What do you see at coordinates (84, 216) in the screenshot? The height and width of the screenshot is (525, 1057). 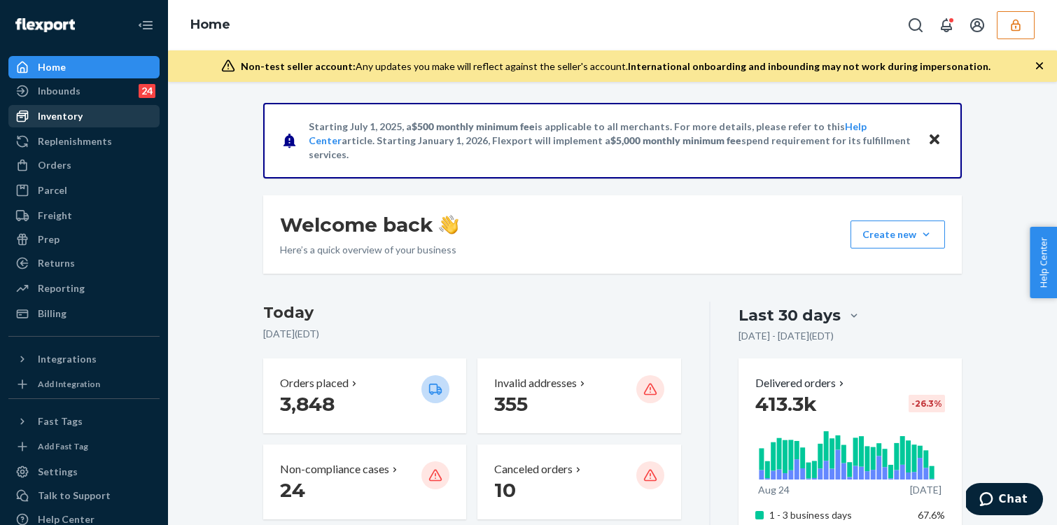 I see `a: Freight` at bounding box center [84, 216].